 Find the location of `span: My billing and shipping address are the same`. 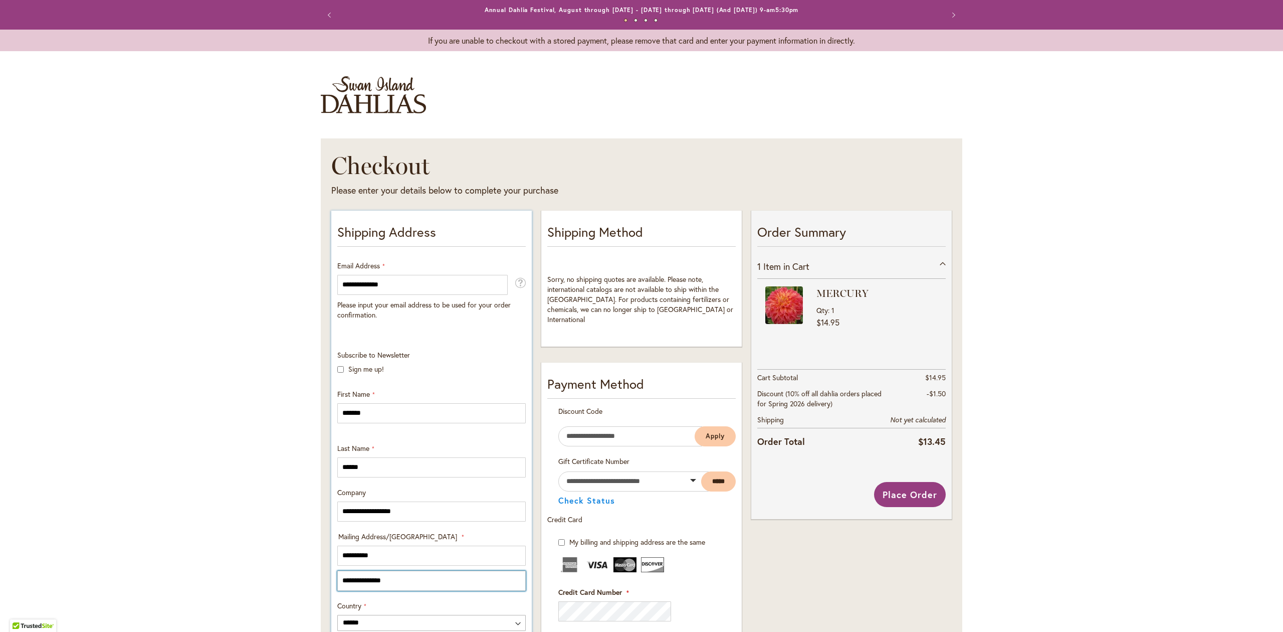

span: My billing and shipping address are the same is located at coordinates (637, 541).